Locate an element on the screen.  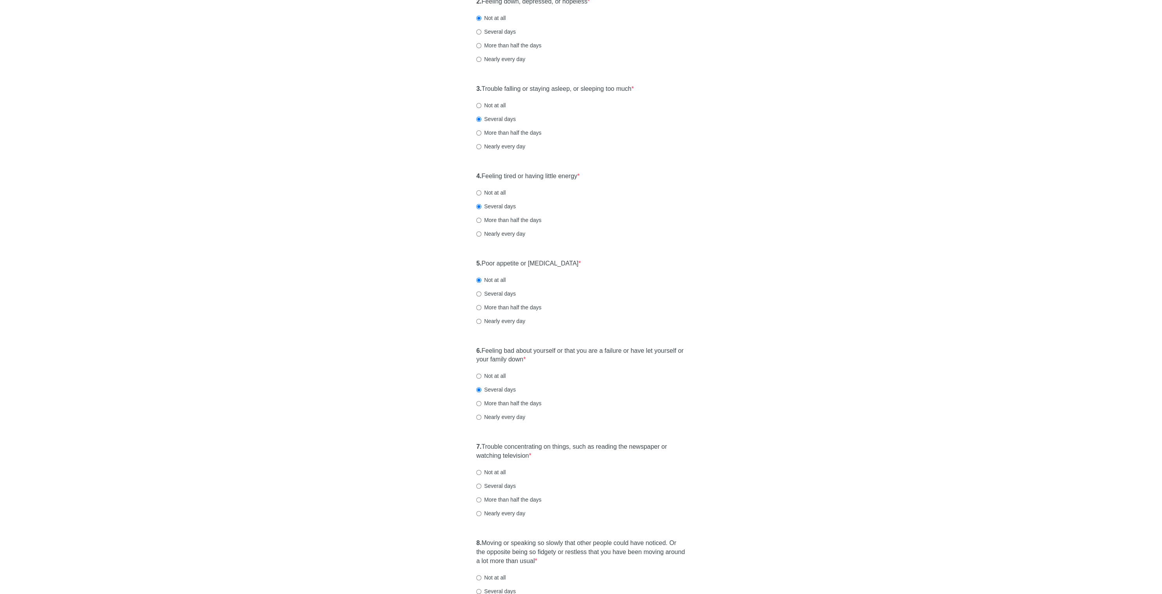
strong: 3. is located at coordinates (479, 89).